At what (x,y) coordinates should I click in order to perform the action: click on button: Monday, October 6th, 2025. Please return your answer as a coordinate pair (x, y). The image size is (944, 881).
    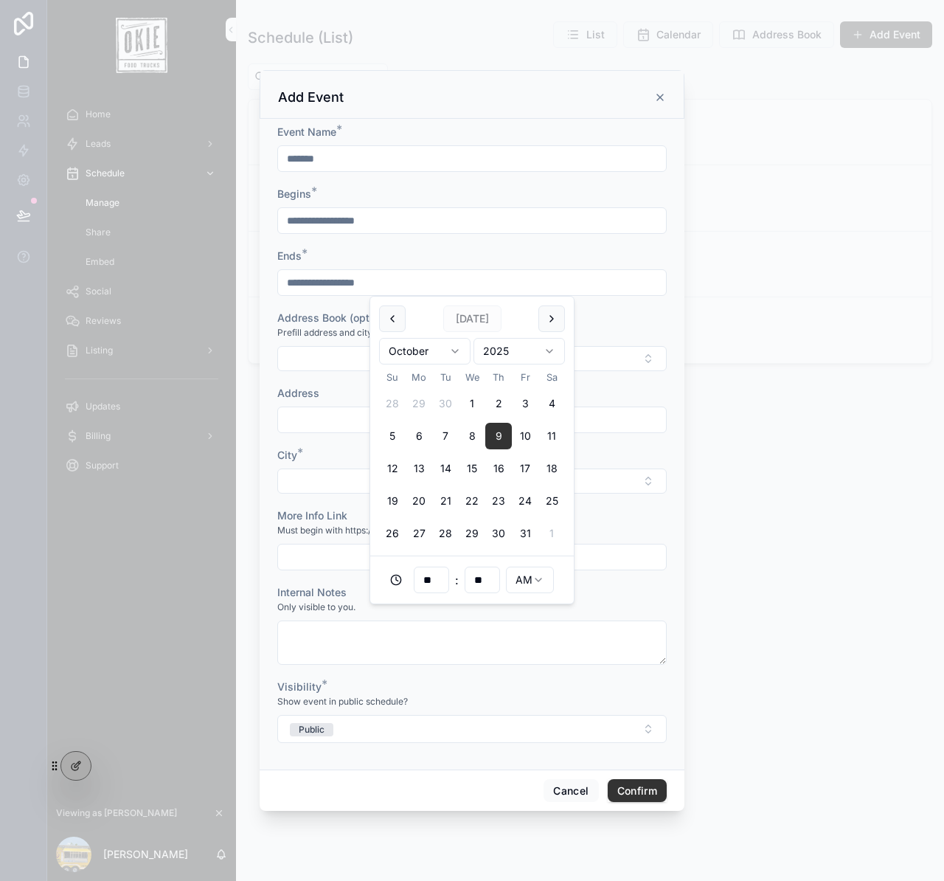
    Looking at the image, I should click on (419, 436).